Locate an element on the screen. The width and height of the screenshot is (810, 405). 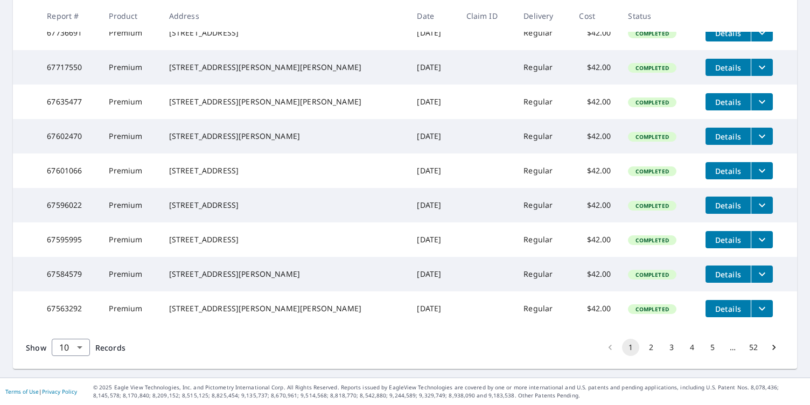
button: Go to page 3 is located at coordinates (672, 348).